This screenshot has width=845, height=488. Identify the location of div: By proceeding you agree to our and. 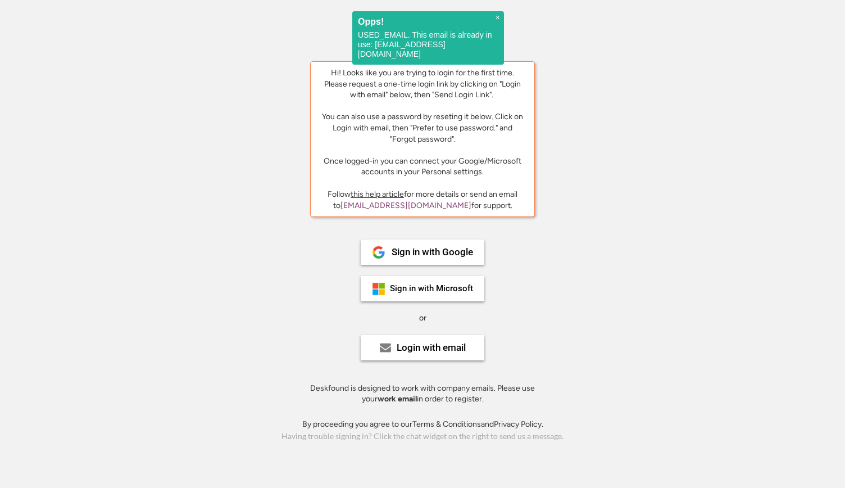
(423, 424).